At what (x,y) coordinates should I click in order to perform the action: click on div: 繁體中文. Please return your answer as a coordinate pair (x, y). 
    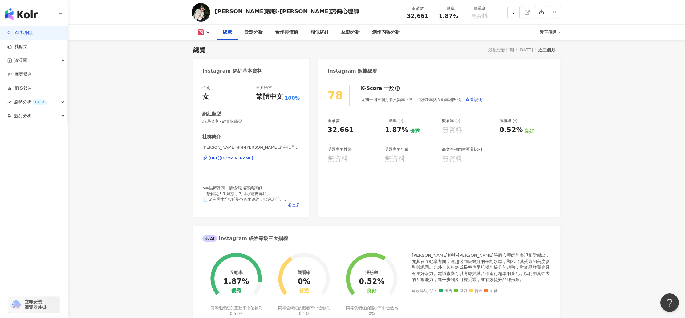
    Looking at the image, I should click on (269, 97).